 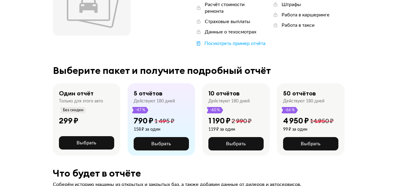 What do you see at coordinates (241, 121) in the screenshot?
I see `span: 2 990 ₽` at bounding box center [241, 121].